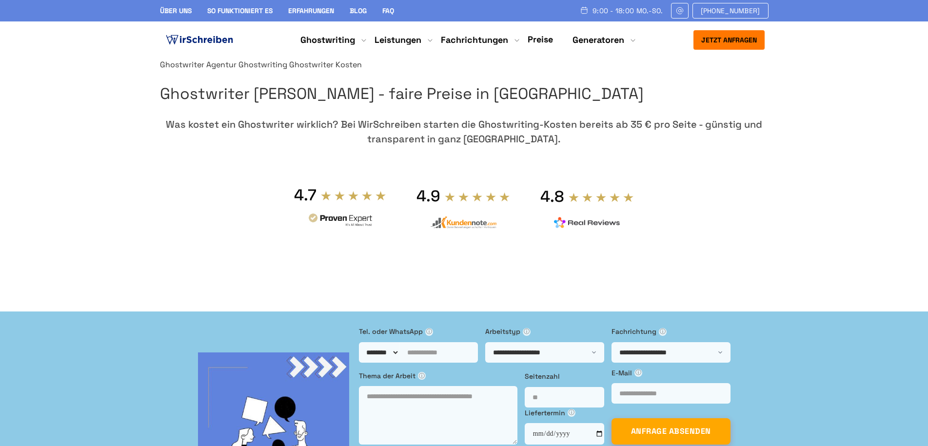 This screenshot has height=446, width=928. Describe the element at coordinates (599, 40) in the screenshot. I see `a: Generatoren` at that location.